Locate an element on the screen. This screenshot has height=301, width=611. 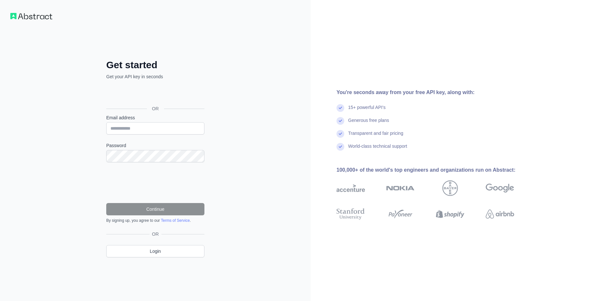
div: Generous free plans is located at coordinates (368, 123).